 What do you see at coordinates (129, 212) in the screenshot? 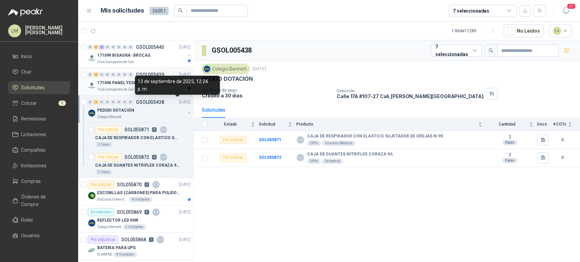
I see `p: SOL055869` at bounding box center [129, 212].